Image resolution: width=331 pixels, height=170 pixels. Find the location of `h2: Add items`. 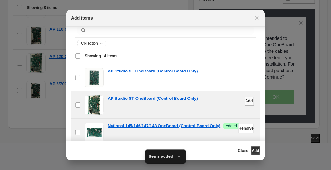

h2: Add items is located at coordinates (82, 18).